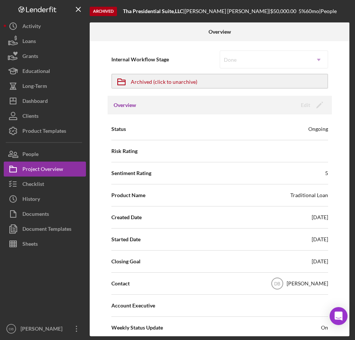 The image size is (355, 340). What do you see at coordinates (327, 173) in the screenshot?
I see `div: 5` at bounding box center [327, 173].